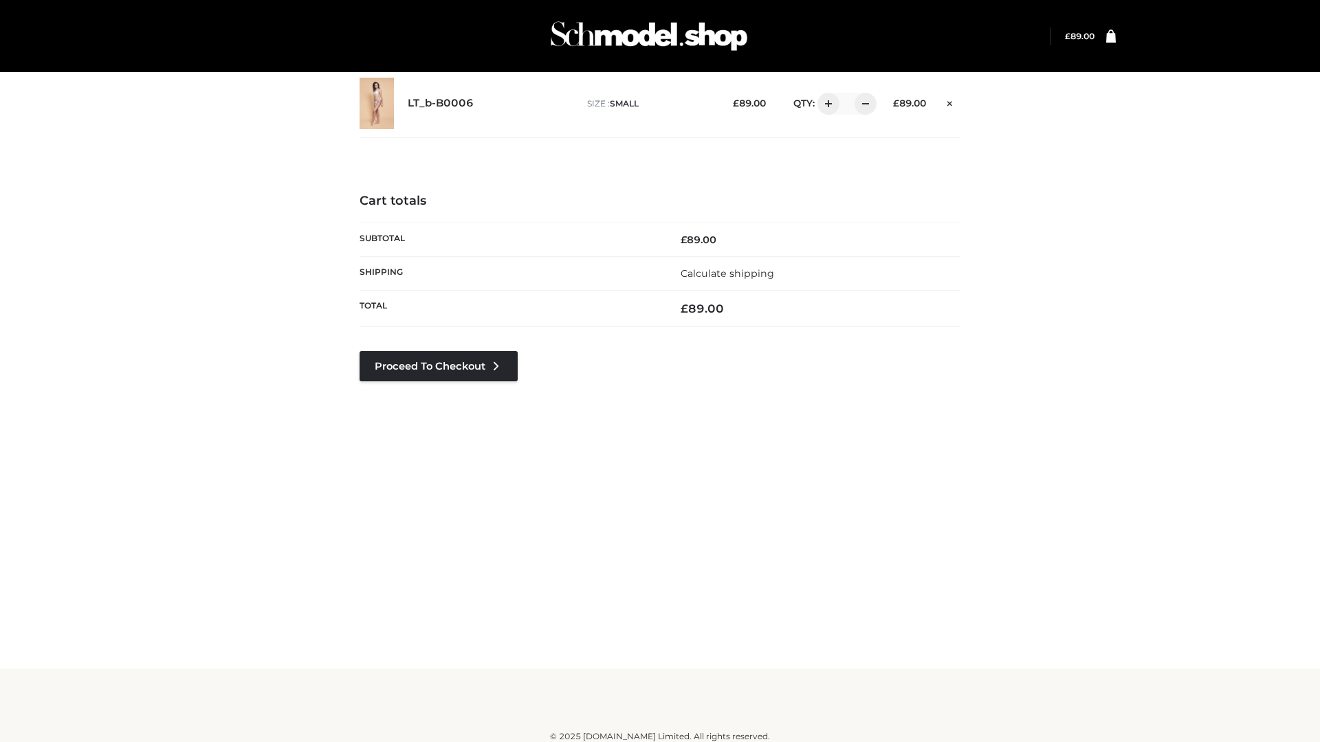 The height and width of the screenshot is (742, 1320). Describe the element at coordinates (950, 102) in the screenshot. I see `a: Remove this item` at that location.